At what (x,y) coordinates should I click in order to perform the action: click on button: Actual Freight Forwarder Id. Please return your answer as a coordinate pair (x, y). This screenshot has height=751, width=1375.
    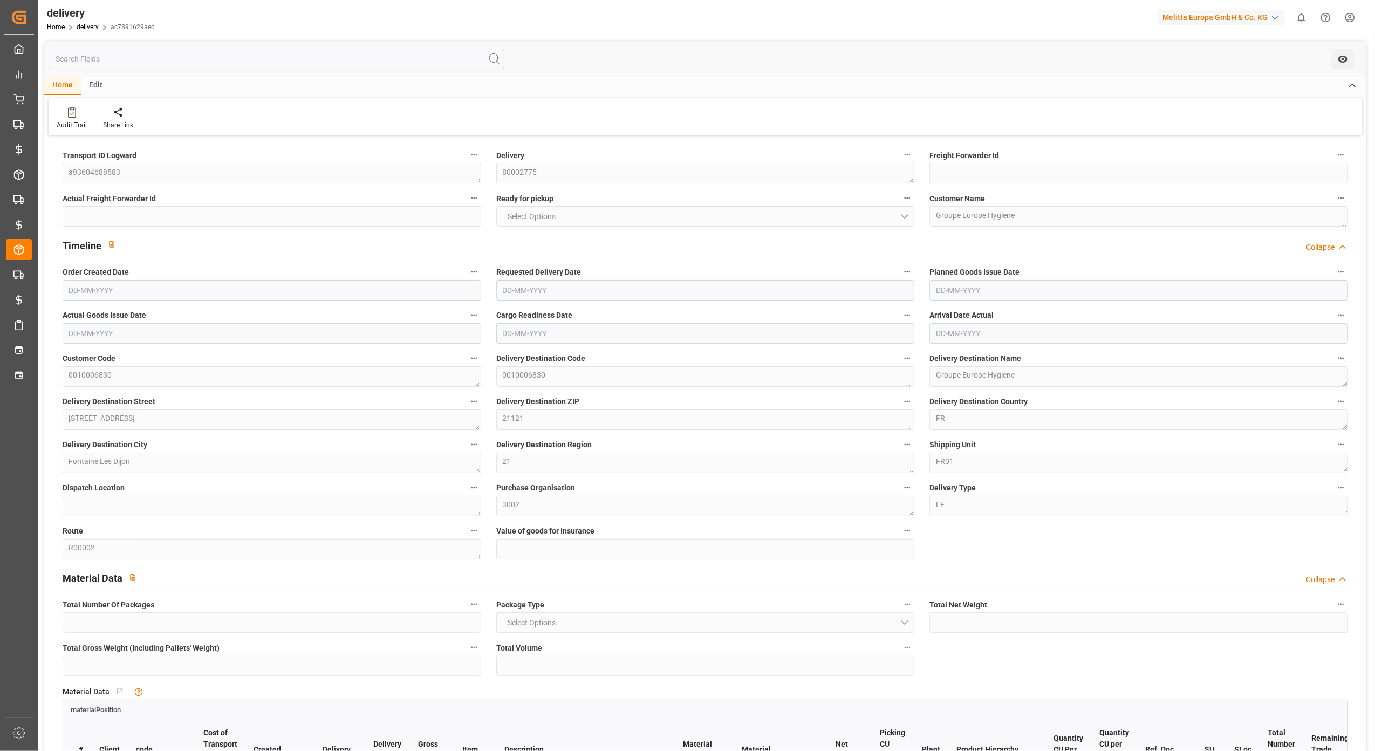
    Looking at the image, I should click on (474, 198).